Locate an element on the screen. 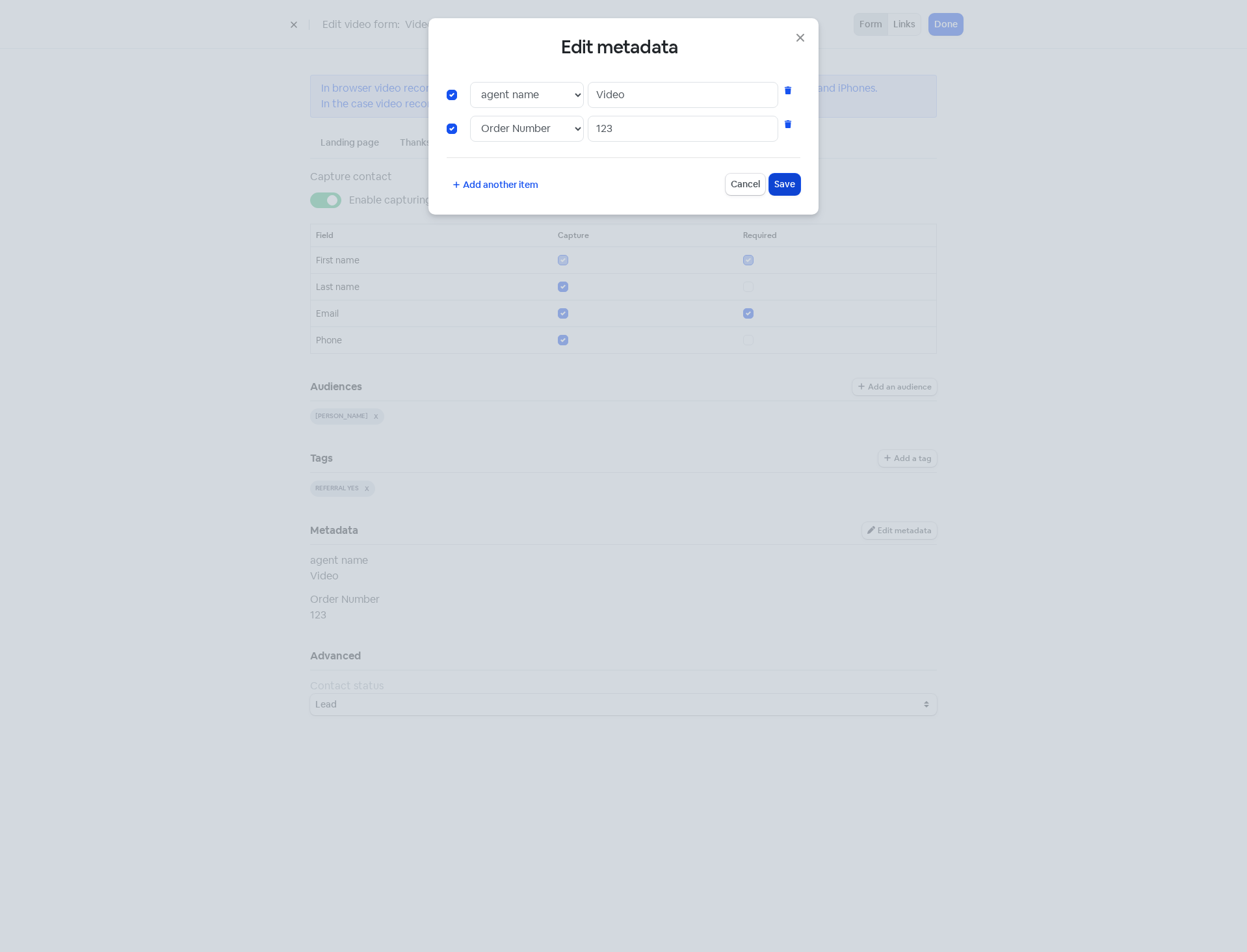  button: Cancel is located at coordinates (744, 185).